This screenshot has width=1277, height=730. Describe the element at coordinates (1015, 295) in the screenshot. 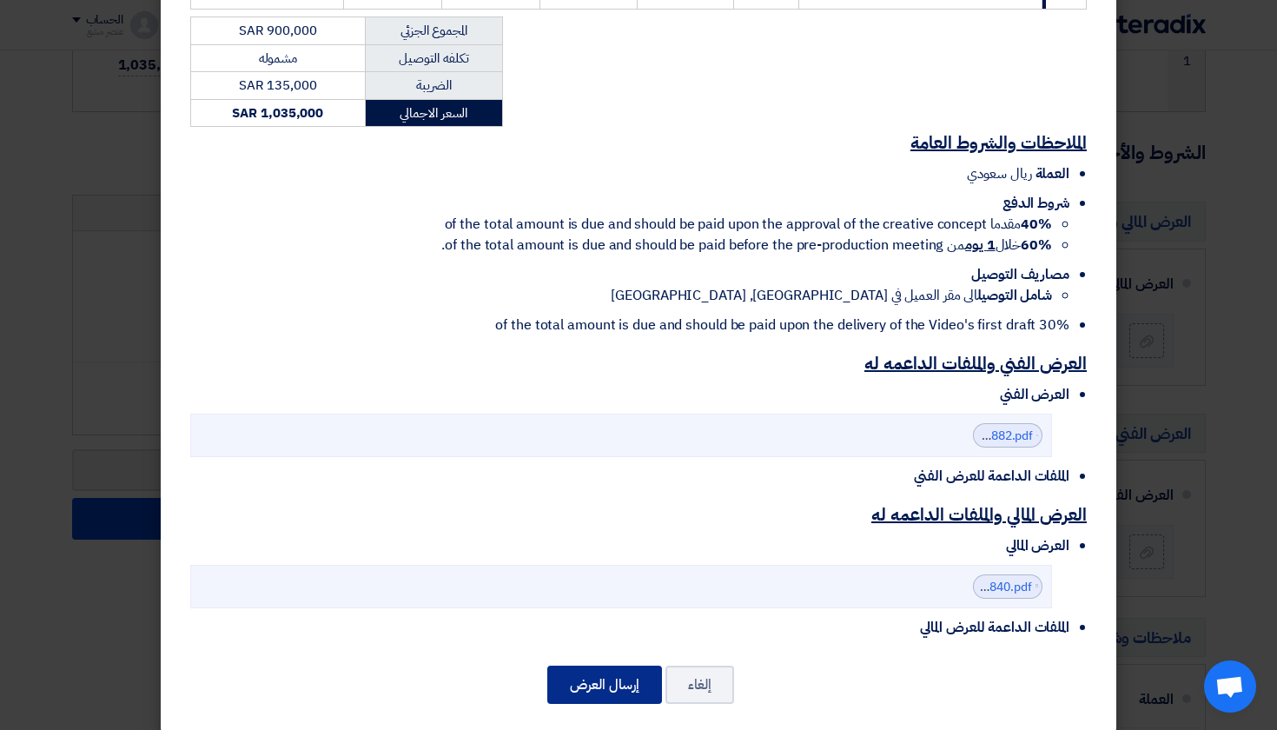

I see `strong: شامل التوصيل` at that location.